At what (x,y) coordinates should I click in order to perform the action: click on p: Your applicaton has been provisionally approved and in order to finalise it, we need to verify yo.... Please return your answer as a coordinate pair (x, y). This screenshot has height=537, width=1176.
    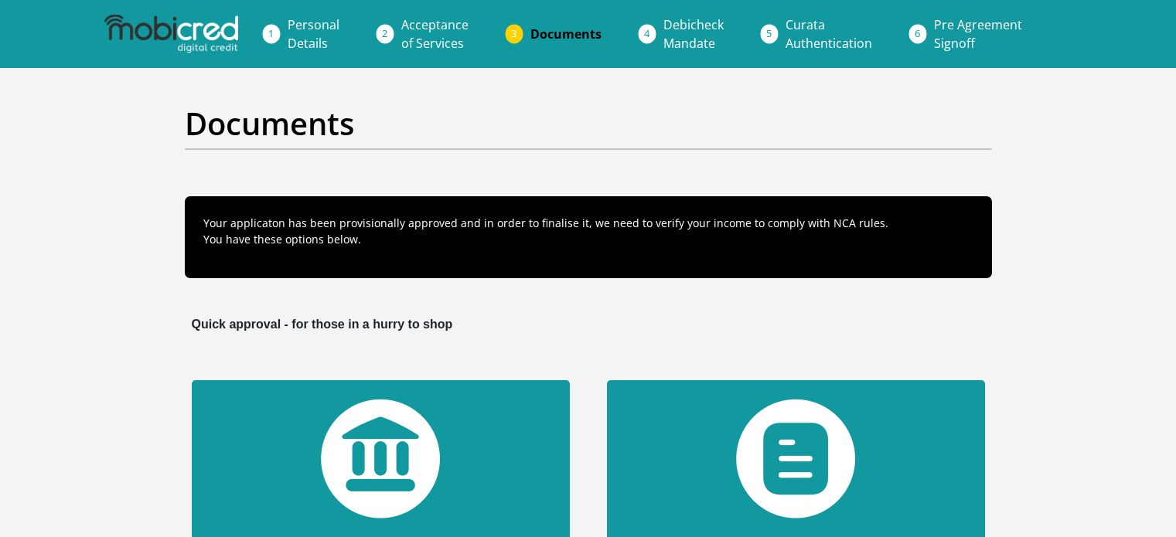
    Looking at the image, I should click on (588, 231).